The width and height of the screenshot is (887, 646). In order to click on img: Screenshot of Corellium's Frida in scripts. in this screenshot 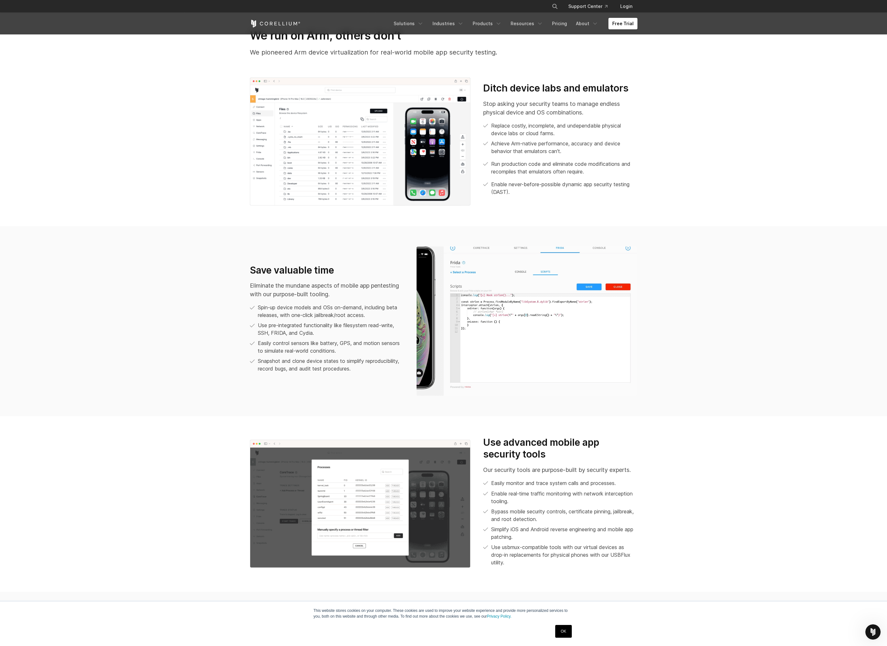, I will do `click(527, 321)`.